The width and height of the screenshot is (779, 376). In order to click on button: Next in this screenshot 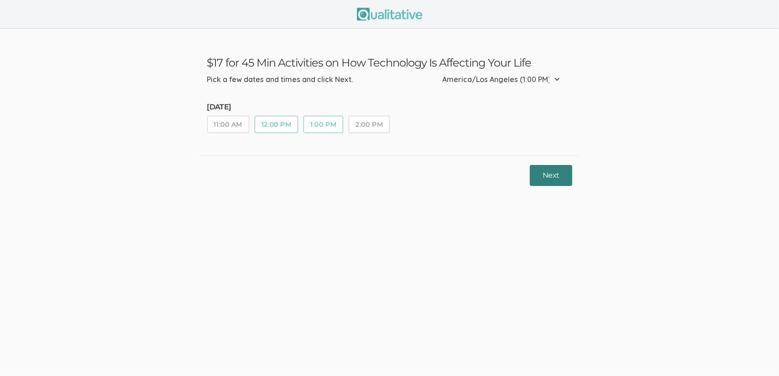, I will do `click(551, 176)`.